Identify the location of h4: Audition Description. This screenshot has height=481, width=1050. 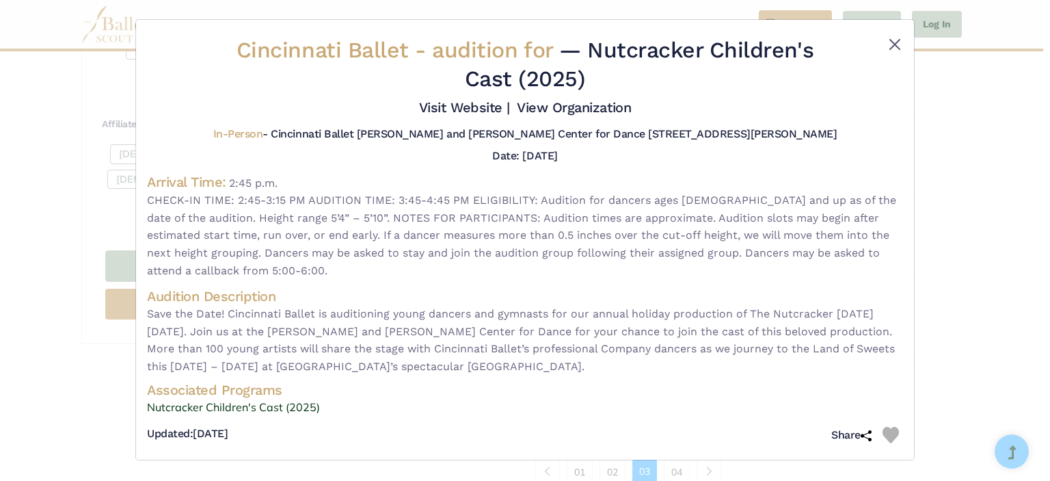
(525, 296).